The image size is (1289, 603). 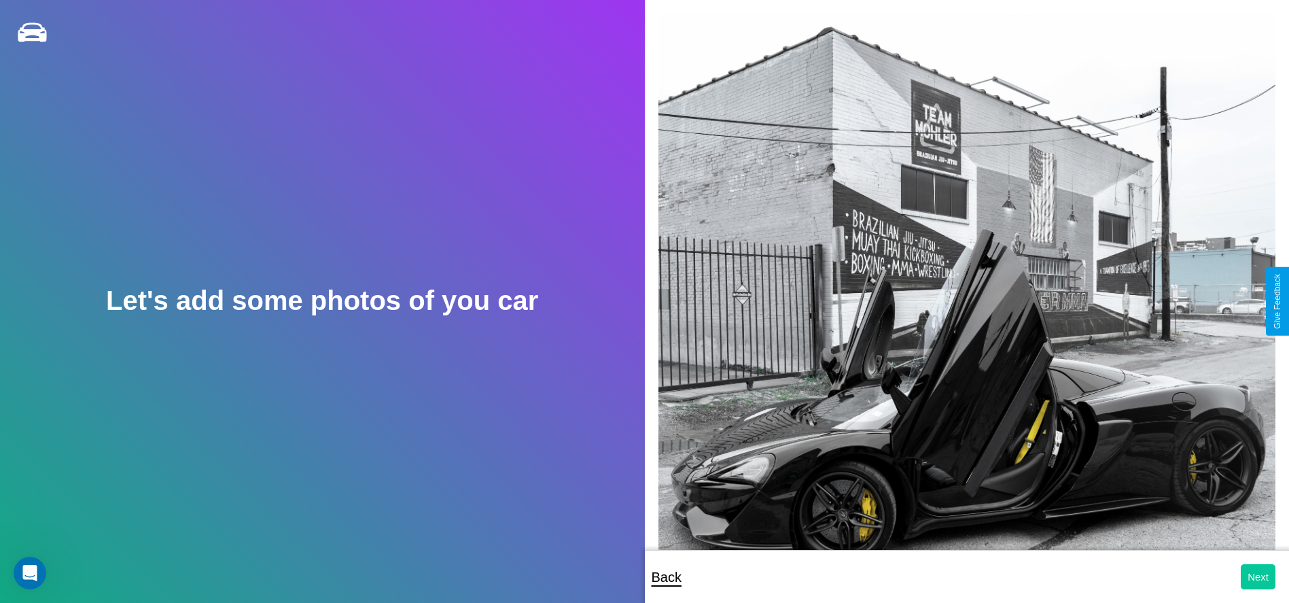 I want to click on h2: Let's add some photos of you car, so click(x=322, y=300).